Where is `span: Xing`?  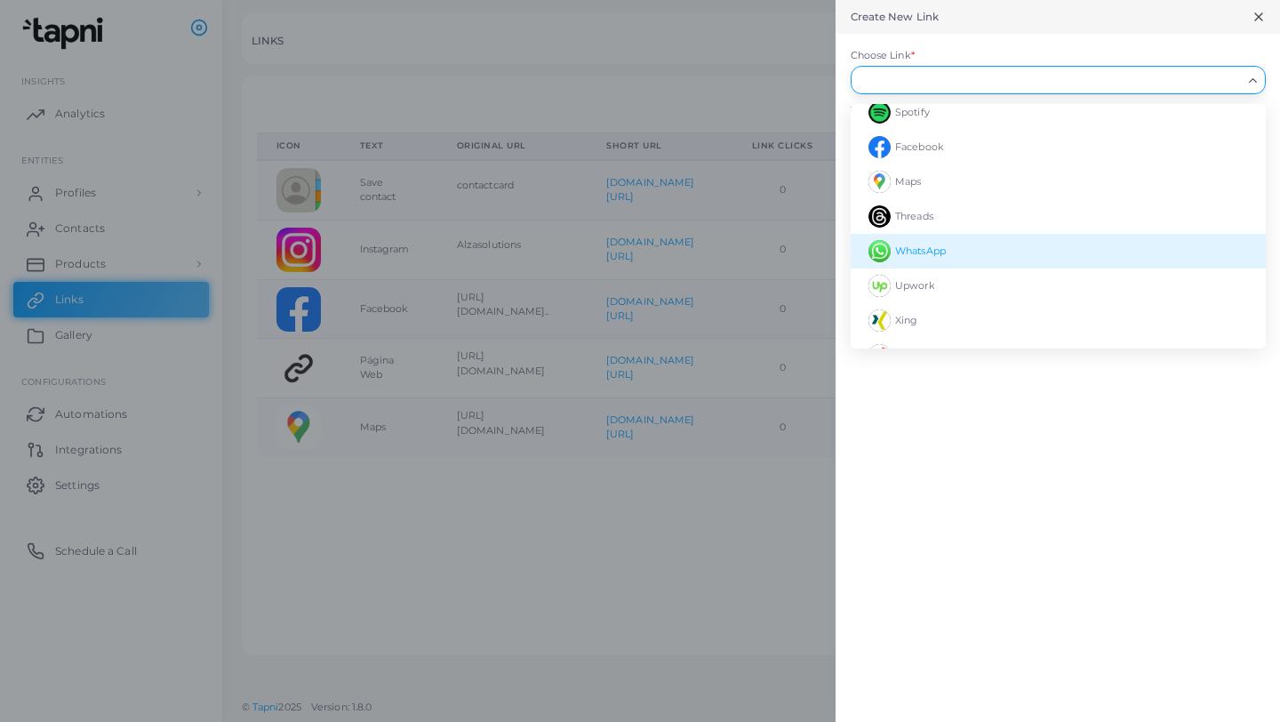 span: Xing is located at coordinates (906, 320).